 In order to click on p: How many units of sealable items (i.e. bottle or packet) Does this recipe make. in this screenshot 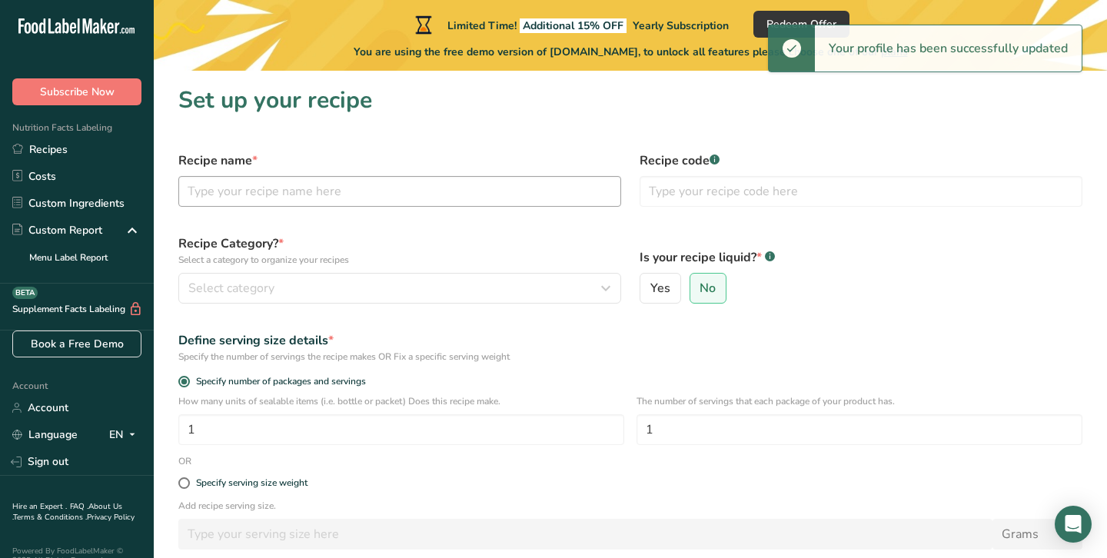, I will do `click(401, 401)`.